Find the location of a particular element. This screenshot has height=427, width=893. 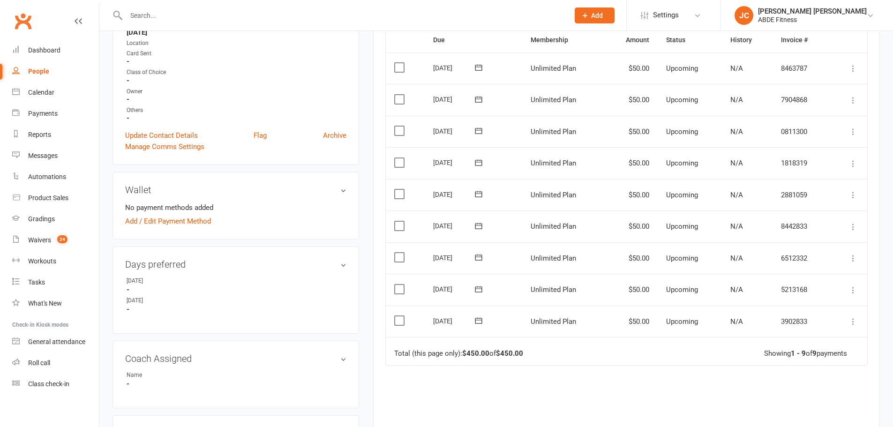

div: Total (this page only): of is located at coordinates (458, 353).